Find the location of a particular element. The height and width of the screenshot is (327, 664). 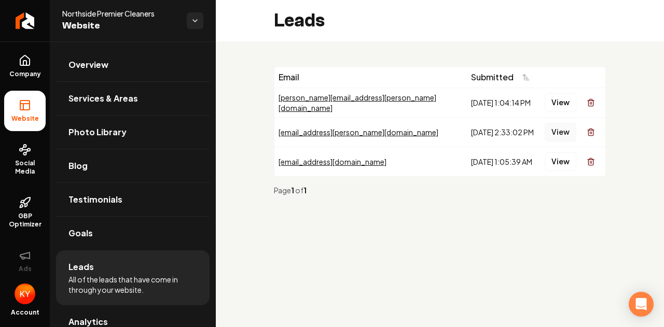

span: Northside Premier Cleaners is located at coordinates (120, 13).